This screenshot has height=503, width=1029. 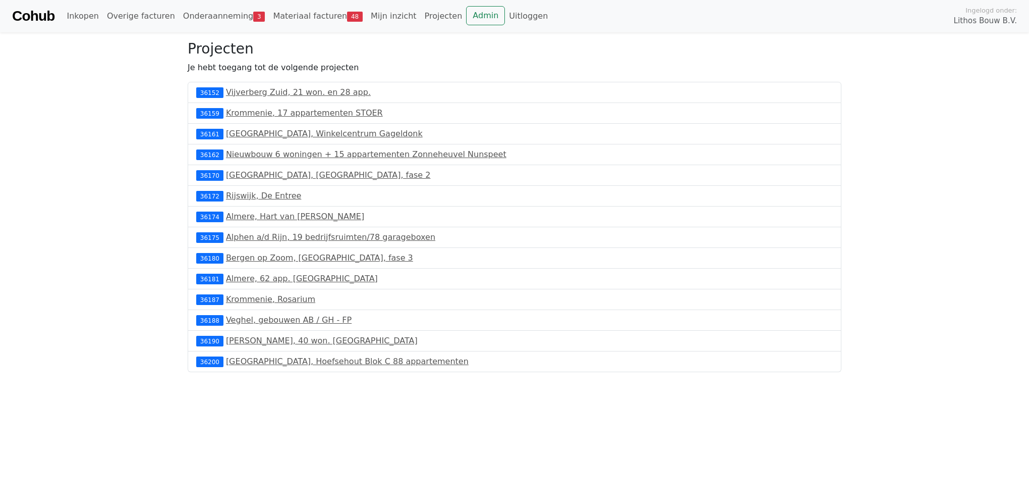 I want to click on div: 36188, so click(x=210, y=320).